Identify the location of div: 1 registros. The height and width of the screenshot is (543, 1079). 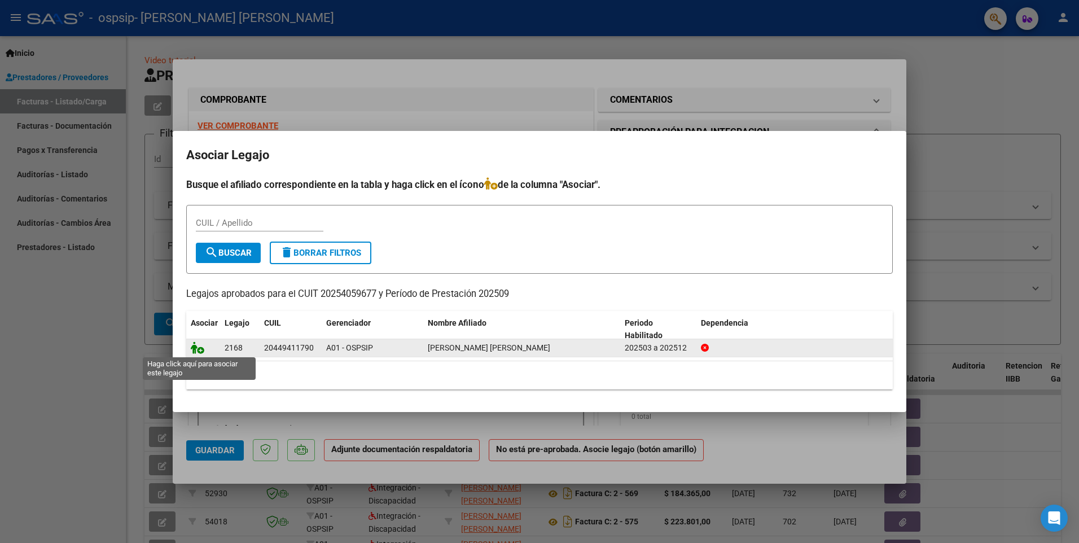
(539, 375).